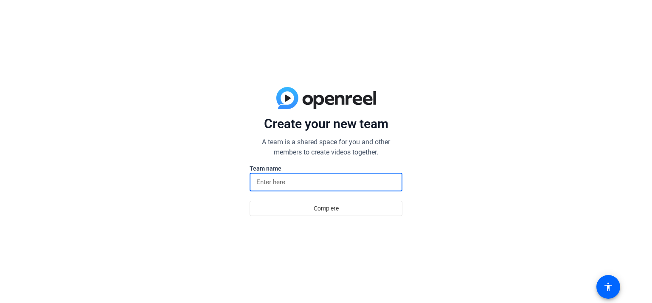 The height and width of the screenshot is (303, 652). I want to click on span: Complete, so click(326, 208).